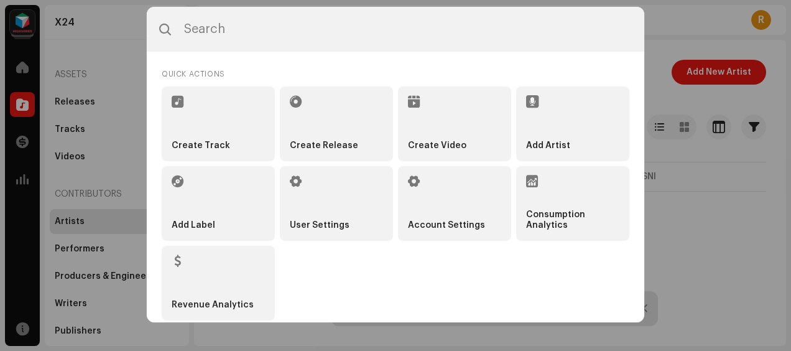 This screenshot has height=351, width=791. What do you see at coordinates (201, 146) in the screenshot?
I see `strong: Create Track` at bounding box center [201, 146].